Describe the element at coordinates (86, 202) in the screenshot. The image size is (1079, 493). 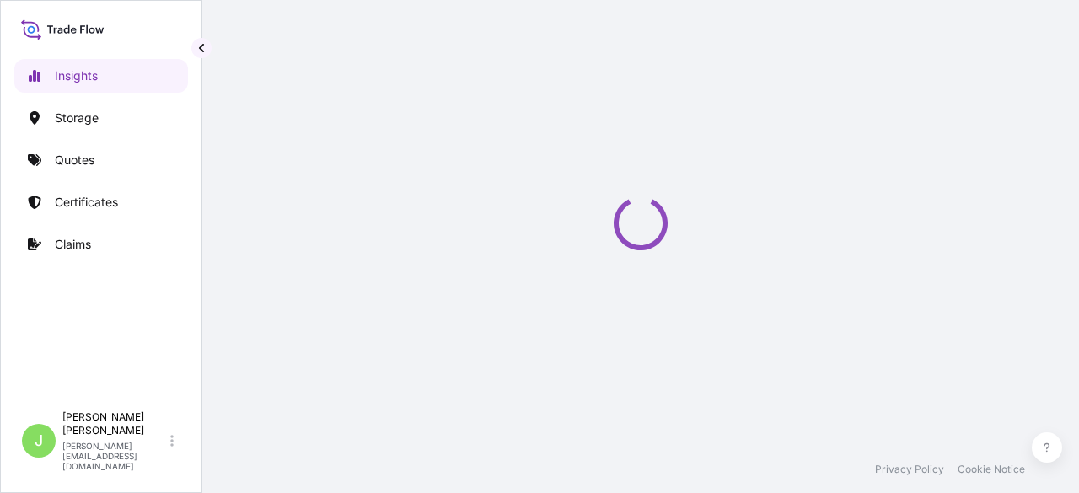
I see `p: Certificates` at that location.